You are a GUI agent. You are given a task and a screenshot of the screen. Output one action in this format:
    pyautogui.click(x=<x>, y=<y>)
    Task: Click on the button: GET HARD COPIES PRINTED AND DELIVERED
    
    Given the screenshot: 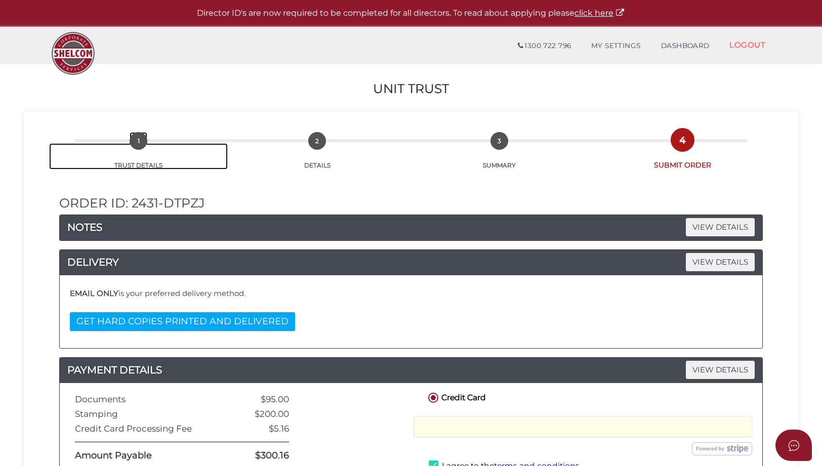 What is the action you would take?
    pyautogui.click(x=182, y=321)
    